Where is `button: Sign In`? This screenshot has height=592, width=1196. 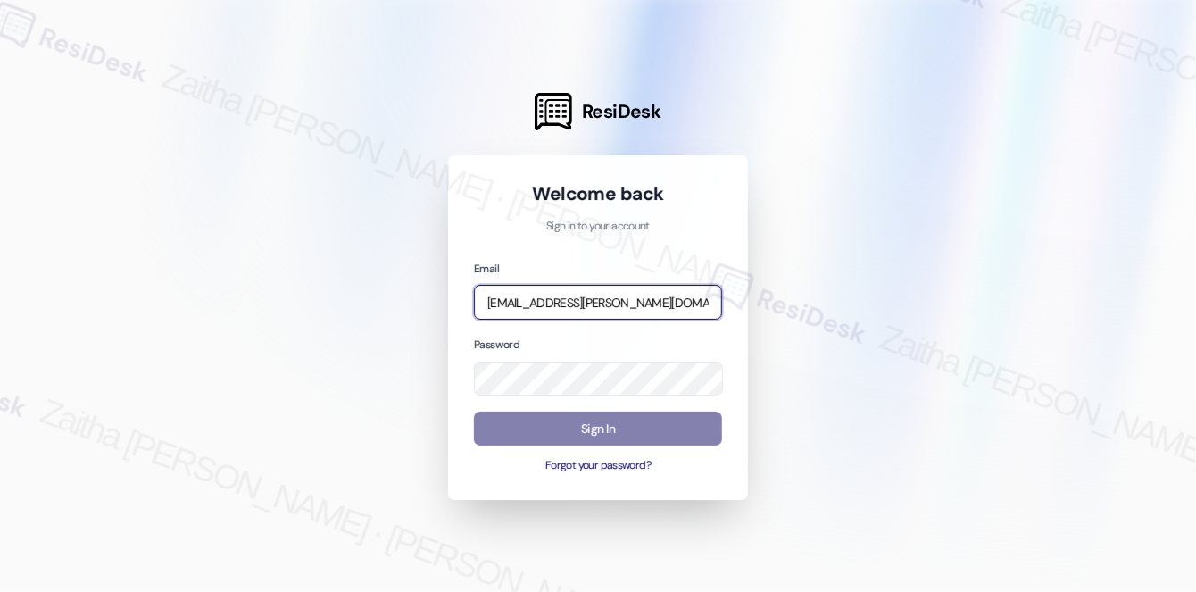
button: Sign In is located at coordinates (598, 429).